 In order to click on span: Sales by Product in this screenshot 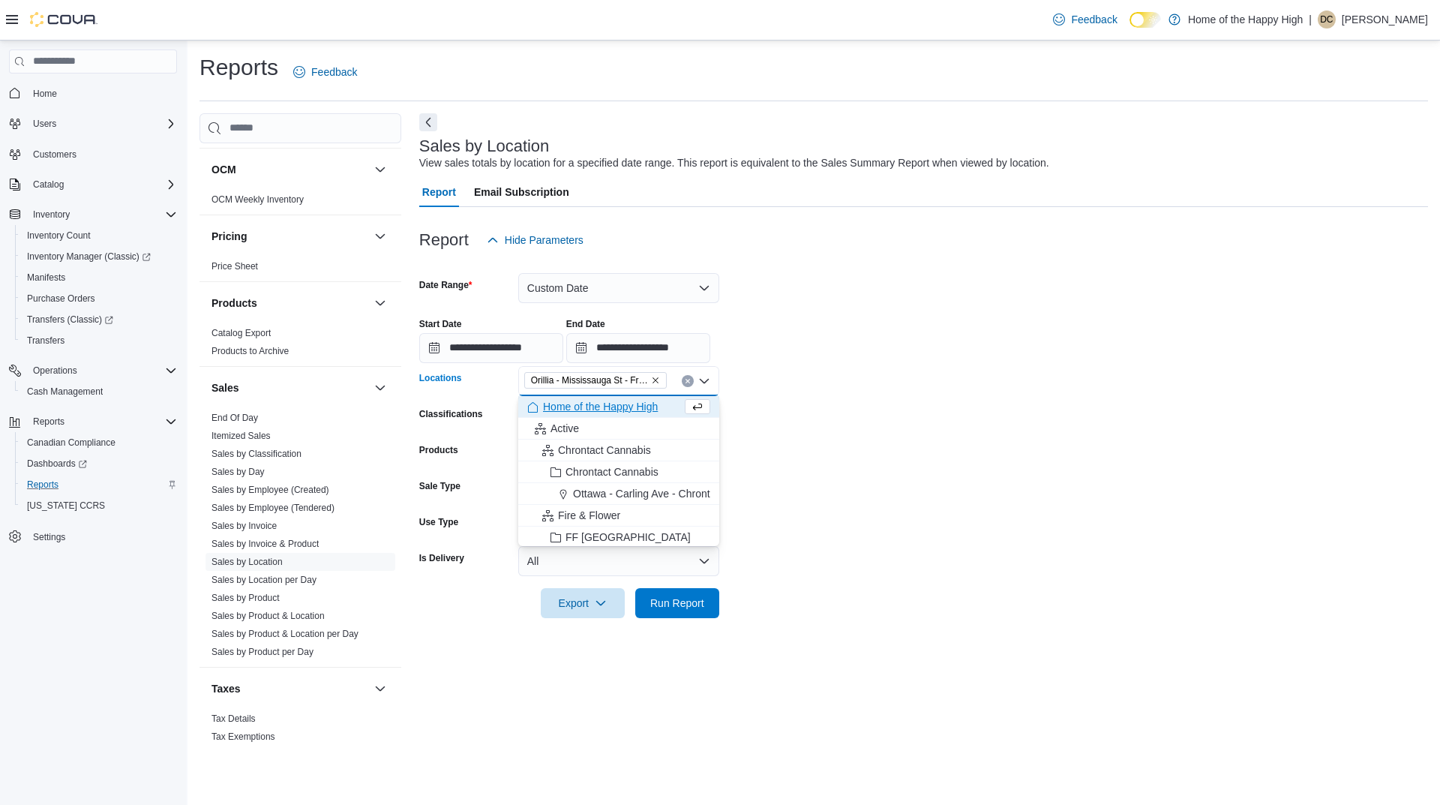, I will do `click(245, 598)`.